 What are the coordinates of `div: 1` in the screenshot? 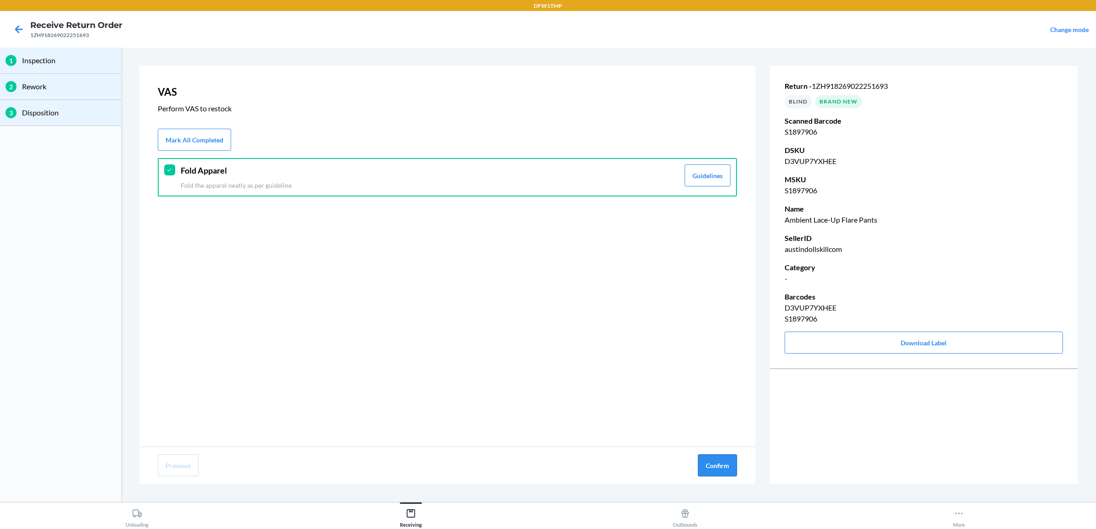 It's located at (11, 61).